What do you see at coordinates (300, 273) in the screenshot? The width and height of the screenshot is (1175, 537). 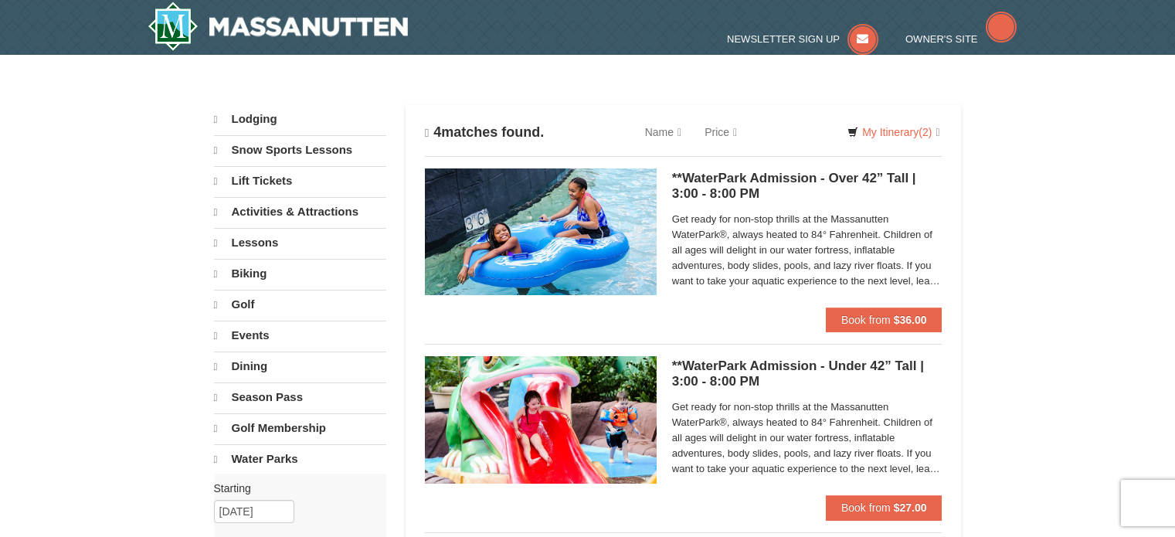 I see `a: Biking` at bounding box center [300, 273].